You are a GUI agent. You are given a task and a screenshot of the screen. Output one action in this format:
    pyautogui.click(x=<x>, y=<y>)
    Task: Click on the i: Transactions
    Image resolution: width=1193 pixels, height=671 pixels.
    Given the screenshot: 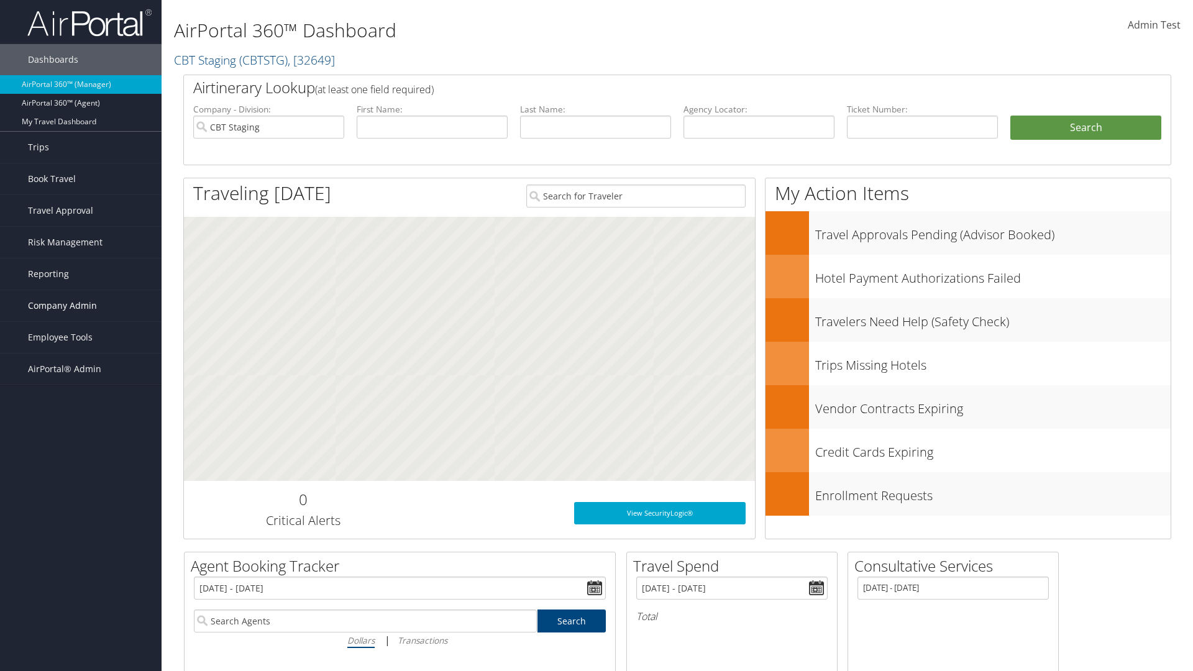 What is the action you would take?
    pyautogui.click(x=422, y=640)
    